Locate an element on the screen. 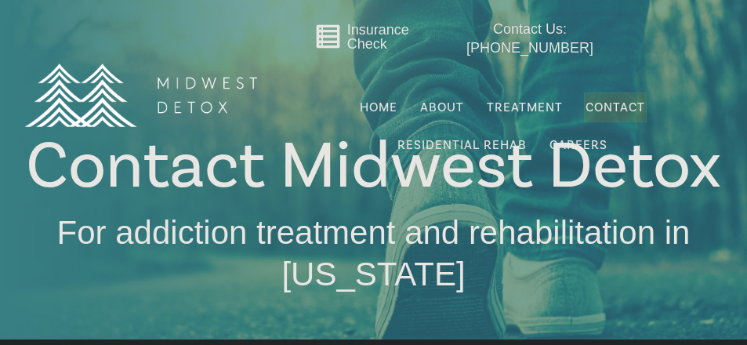 The width and height of the screenshot is (747, 345). span: Home is located at coordinates (379, 107).